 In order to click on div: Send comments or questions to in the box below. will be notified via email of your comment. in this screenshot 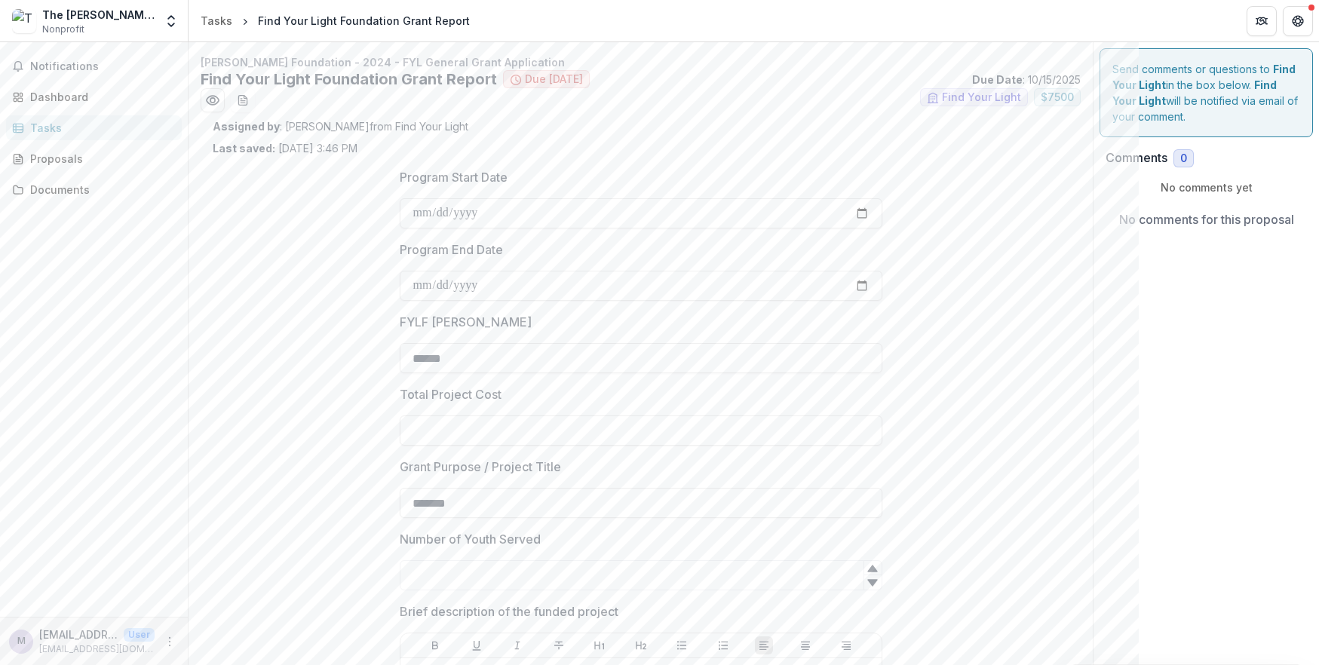, I will do `click(1206, 93)`.